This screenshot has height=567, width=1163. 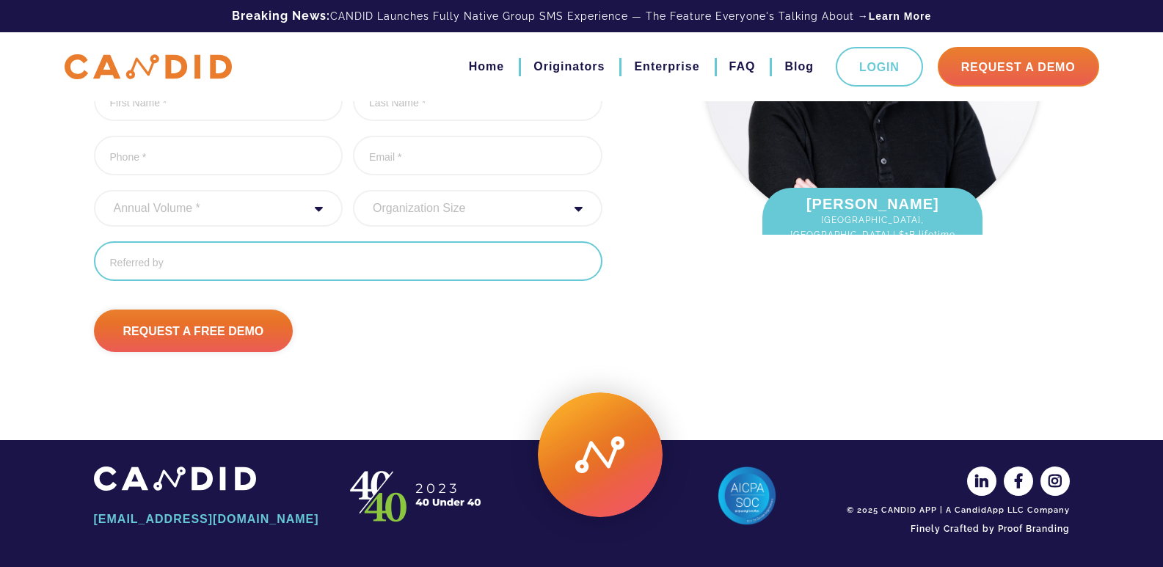 I want to click on a: Finely Crafted by Proof Branding, so click(x=956, y=529).